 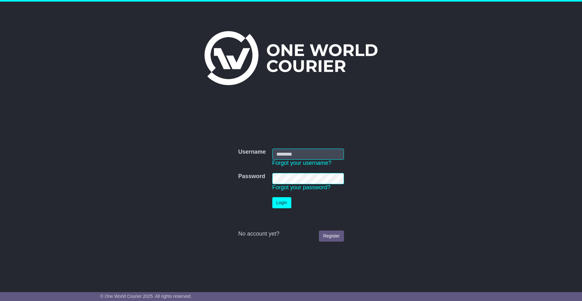 What do you see at coordinates (302, 163) in the screenshot?
I see `a: Forgot your username?` at bounding box center [302, 163].